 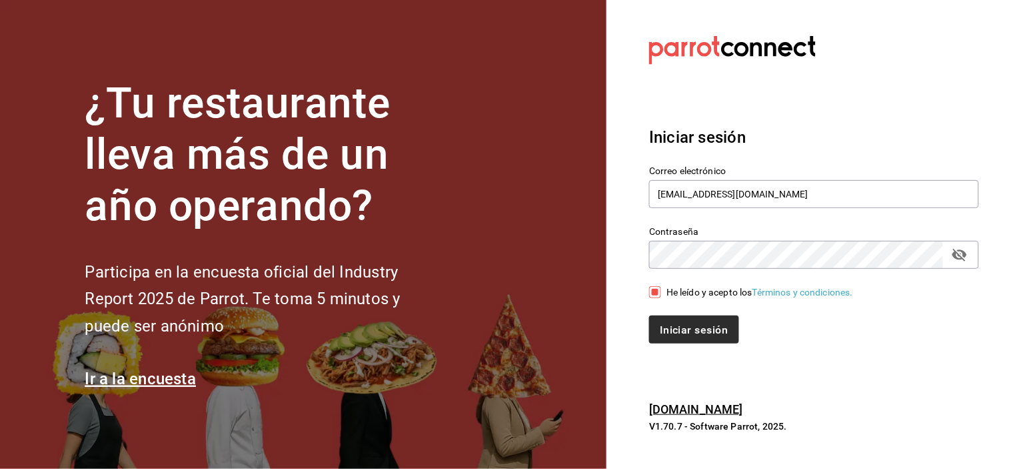 I want to click on input: Ingresa tu correo electrónico, so click(x=814, y=194).